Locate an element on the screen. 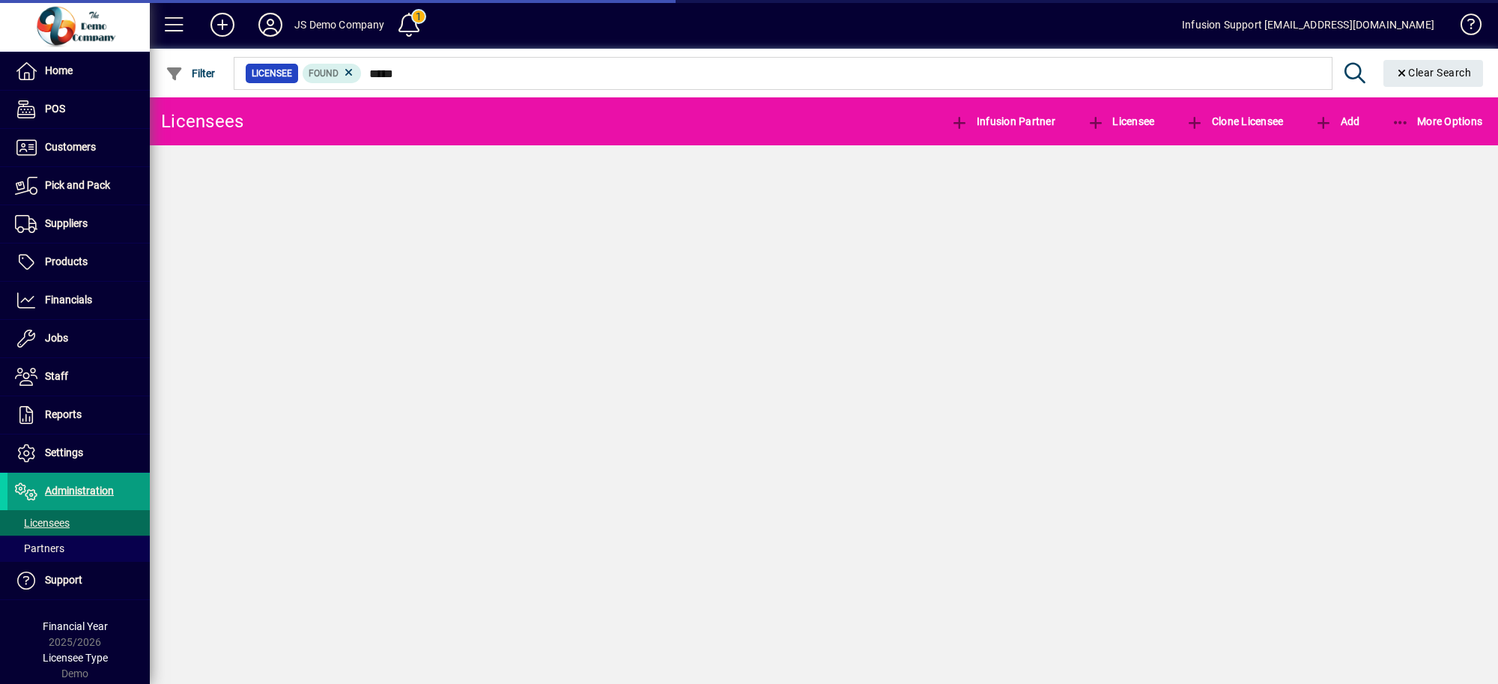 Image resolution: width=1498 pixels, height=684 pixels. span: Add is located at coordinates (1337, 121).